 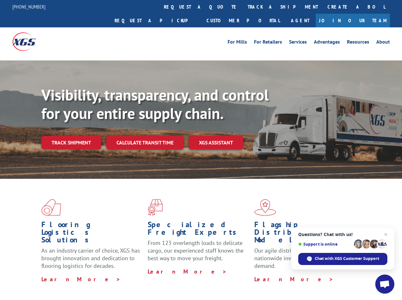 What do you see at coordinates (237, 43) in the screenshot?
I see `a: For Mills` at bounding box center [237, 43].